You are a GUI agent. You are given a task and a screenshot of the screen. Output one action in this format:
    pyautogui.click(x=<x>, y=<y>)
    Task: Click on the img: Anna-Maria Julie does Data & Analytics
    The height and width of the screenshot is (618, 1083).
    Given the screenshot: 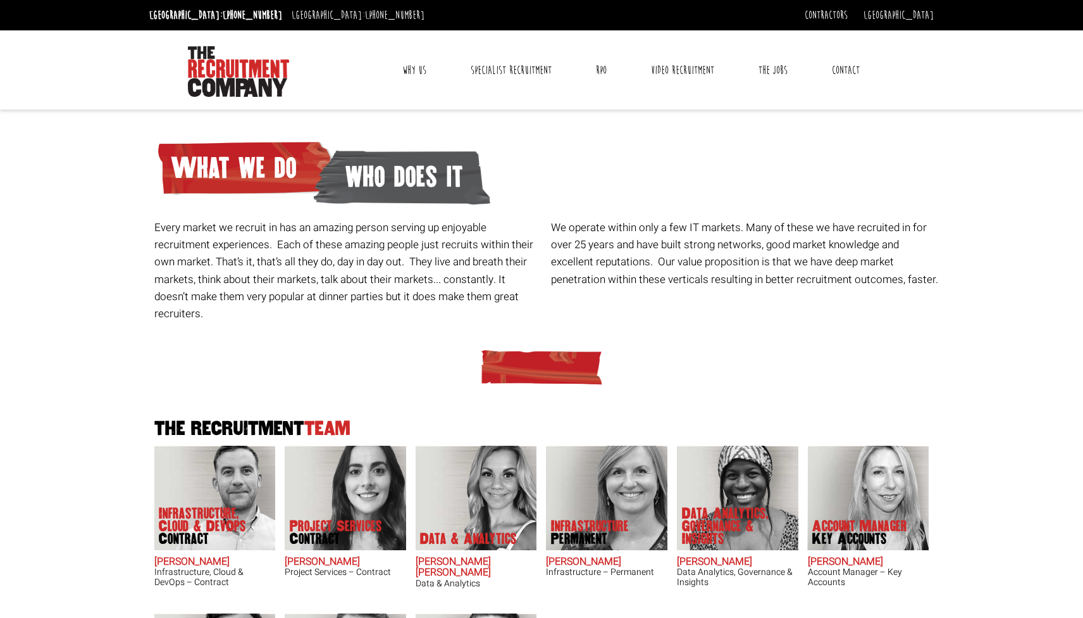 What is the action you would take?
    pyautogui.click(x=476, y=497)
    